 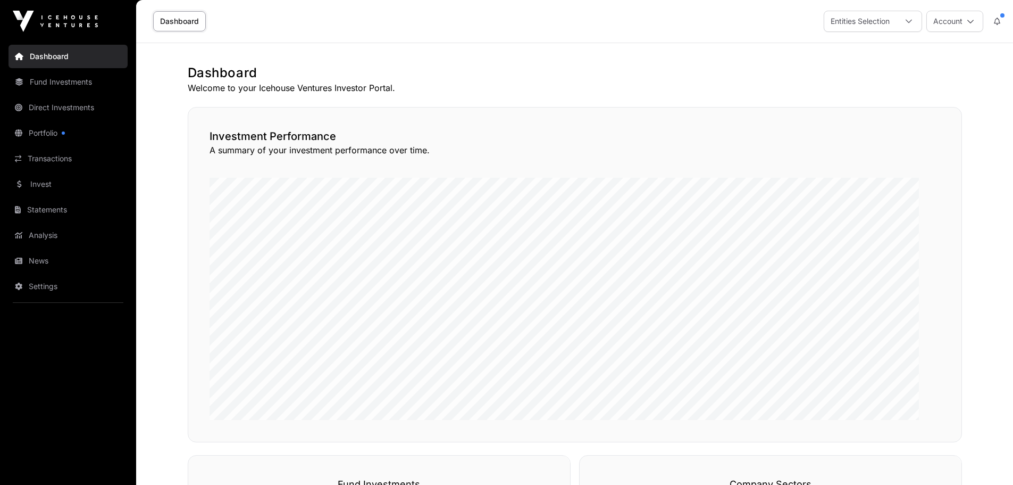 I want to click on a: News, so click(x=68, y=261).